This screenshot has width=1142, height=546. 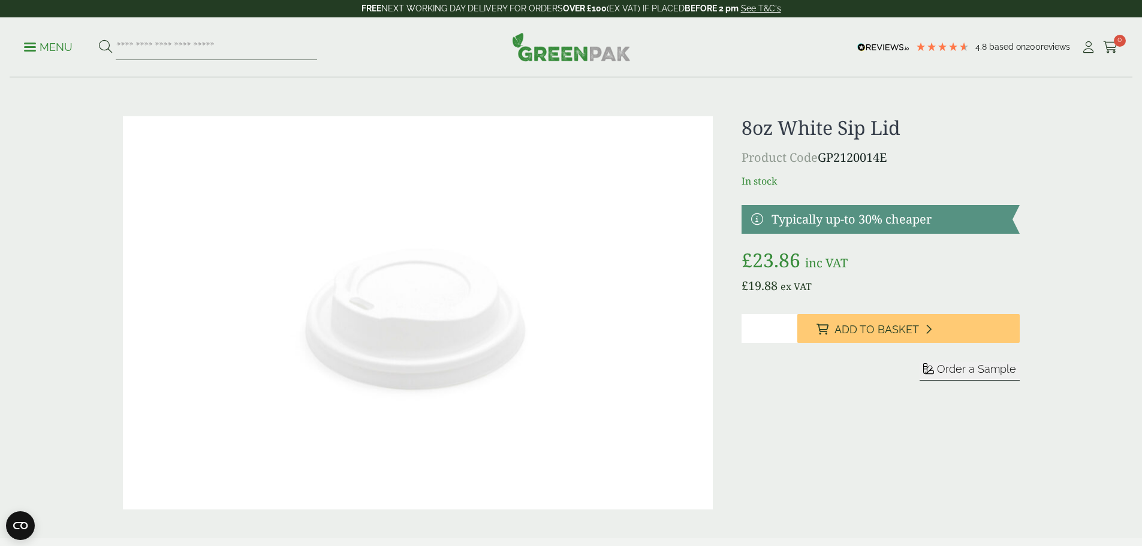 What do you see at coordinates (943, 47) in the screenshot?
I see `div: 4.79 Stars` at bounding box center [943, 47].